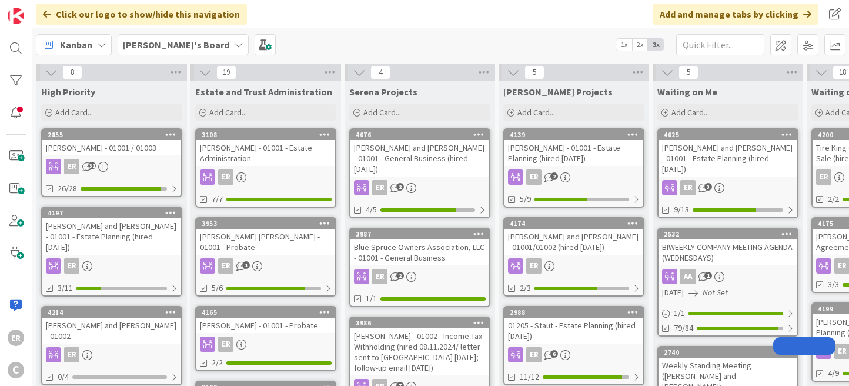 The image size is (849, 386). Describe the element at coordinates (715, 292) in the screenshot. I see `i: Not Set` at that location.